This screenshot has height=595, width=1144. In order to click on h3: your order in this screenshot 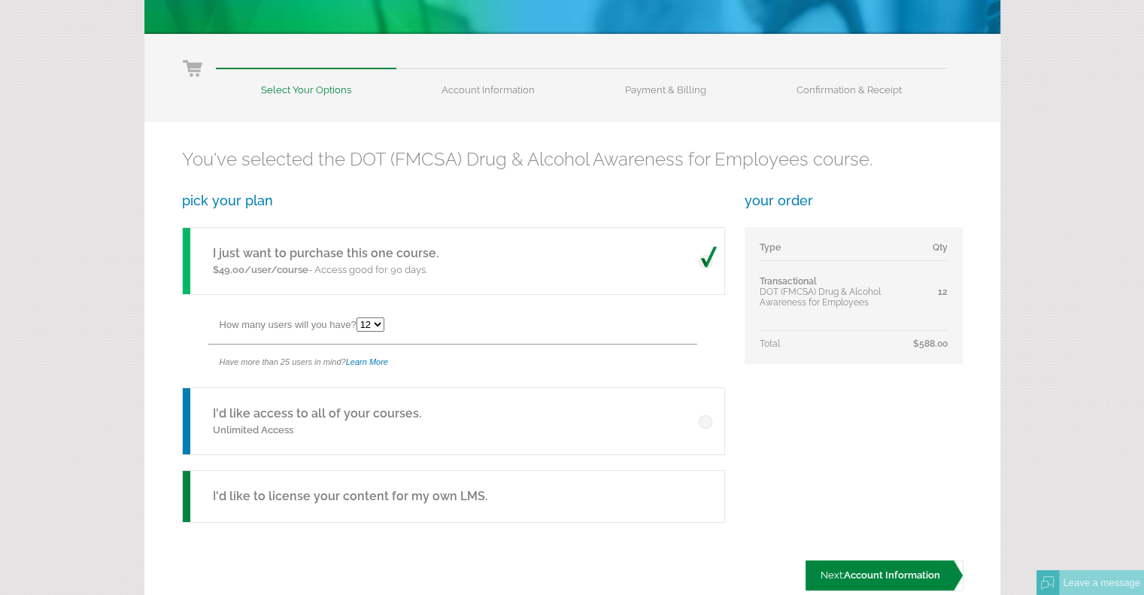, I will do `click(854, 200)`.